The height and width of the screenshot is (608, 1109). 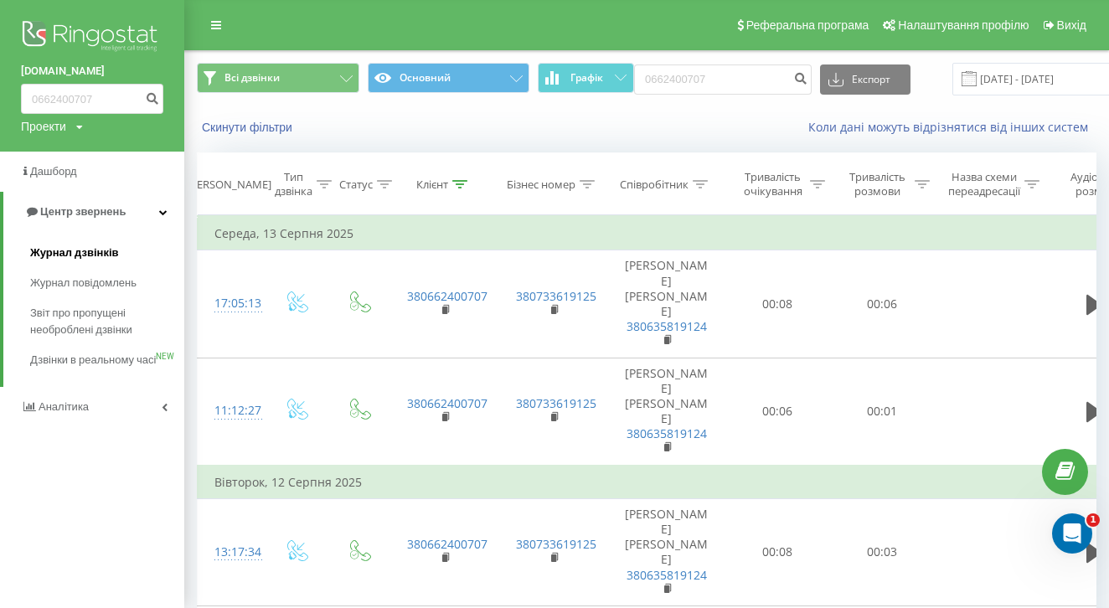 I want to click on span: Всі дзвінки, so click(x=252, y=78).